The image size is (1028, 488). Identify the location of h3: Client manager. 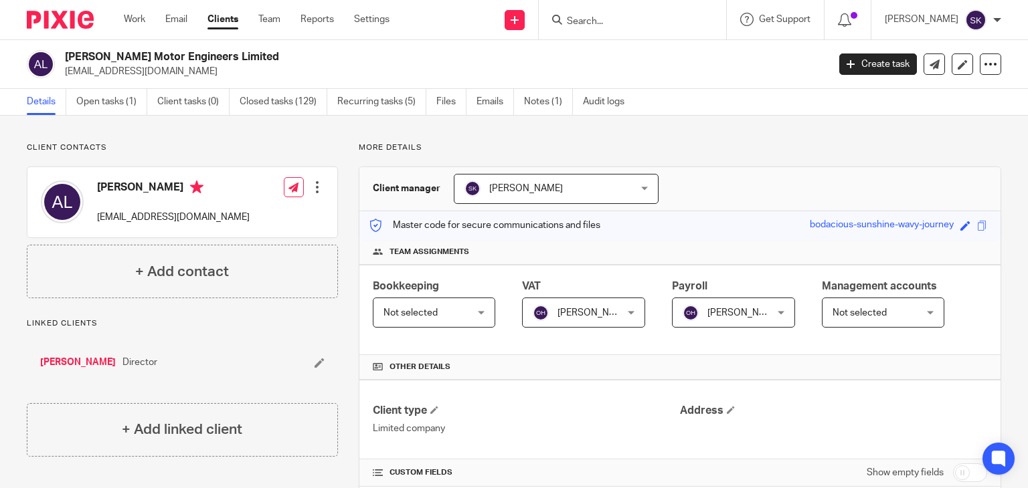
(406, 189).